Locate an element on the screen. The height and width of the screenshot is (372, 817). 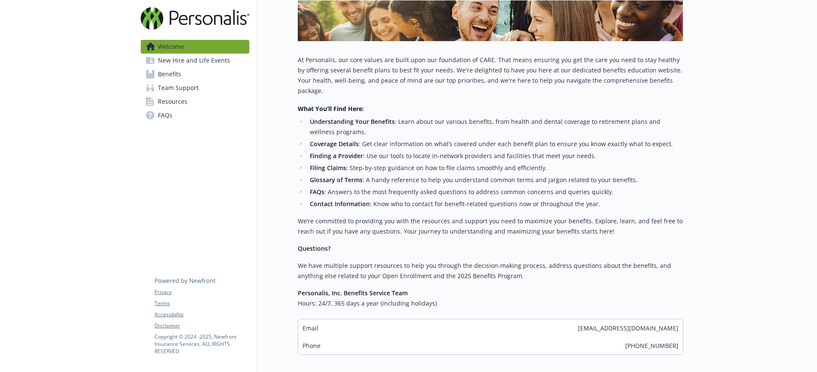
a: FAQs is located at coordinates (195, 115).